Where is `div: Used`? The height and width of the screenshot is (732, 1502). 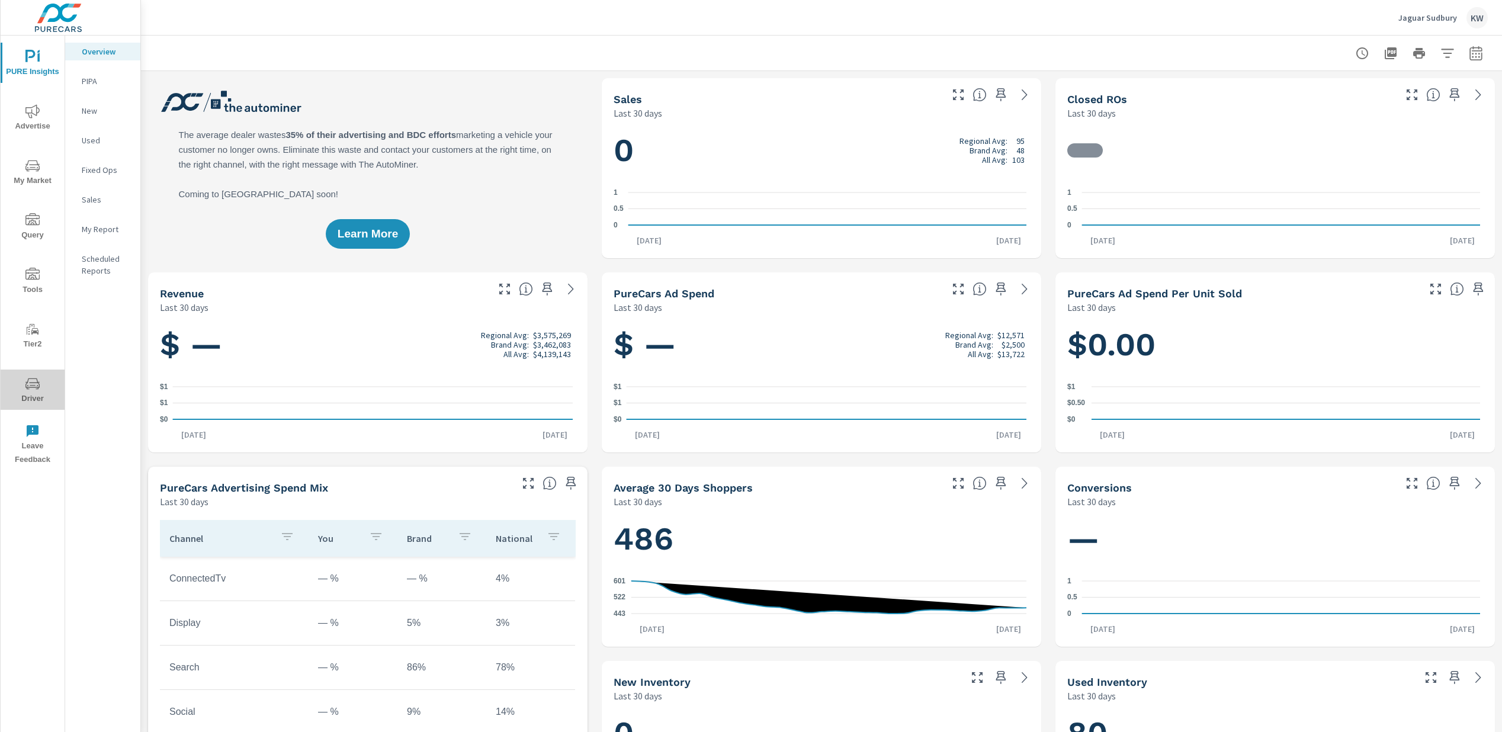 div: Used is located at coordinates (102, 140).